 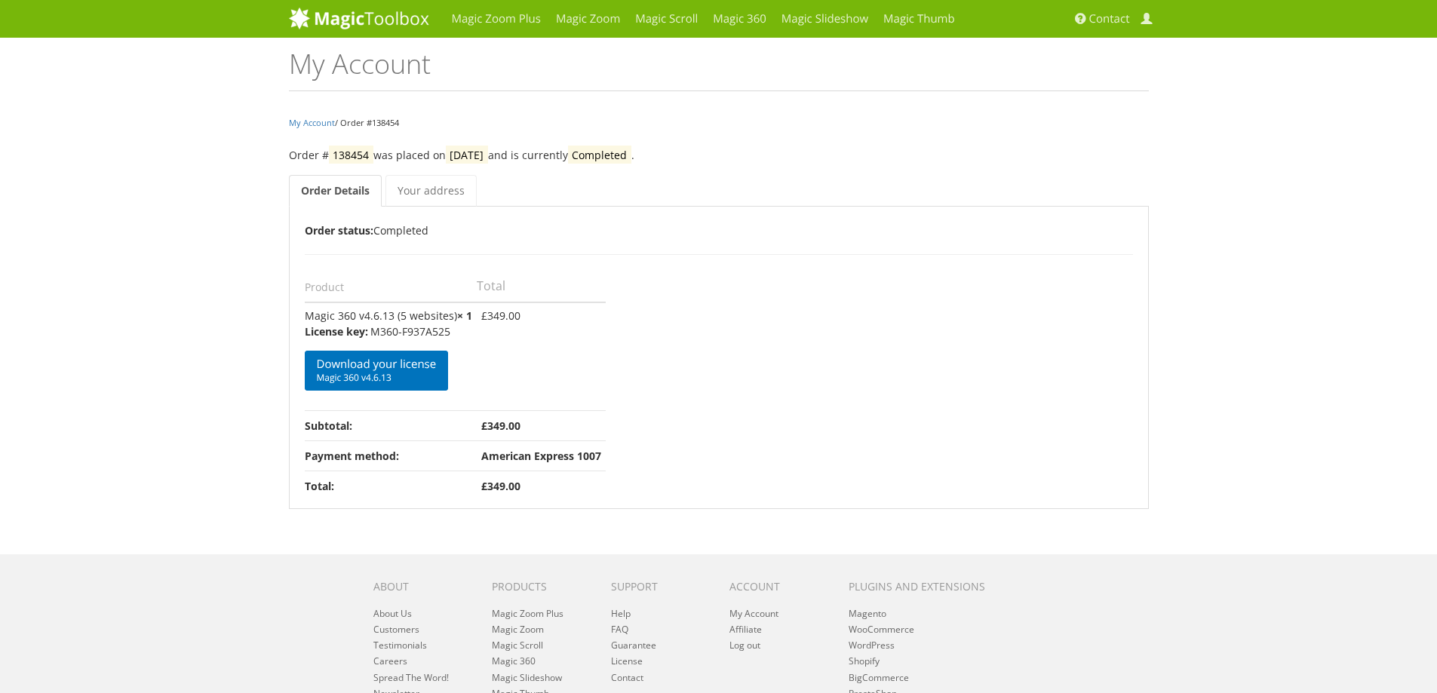 I want to click on td: Magic 360 v4.6.13 (5 websites), so click(x=391, y=356).